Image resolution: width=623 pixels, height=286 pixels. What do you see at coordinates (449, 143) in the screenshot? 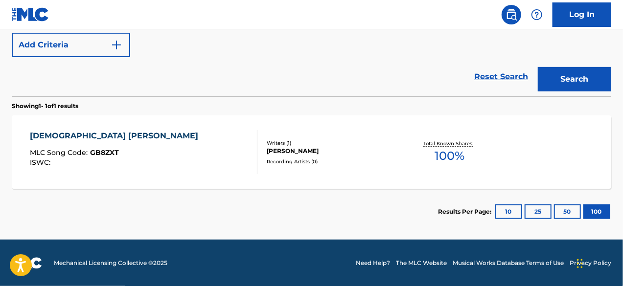
I see `p: Total Known Shares:` at bounding box center [449, 143].